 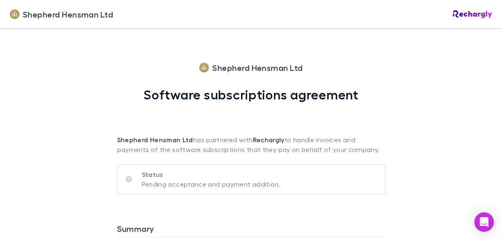 I want to click on p: Status, so click(x=212, y=174).